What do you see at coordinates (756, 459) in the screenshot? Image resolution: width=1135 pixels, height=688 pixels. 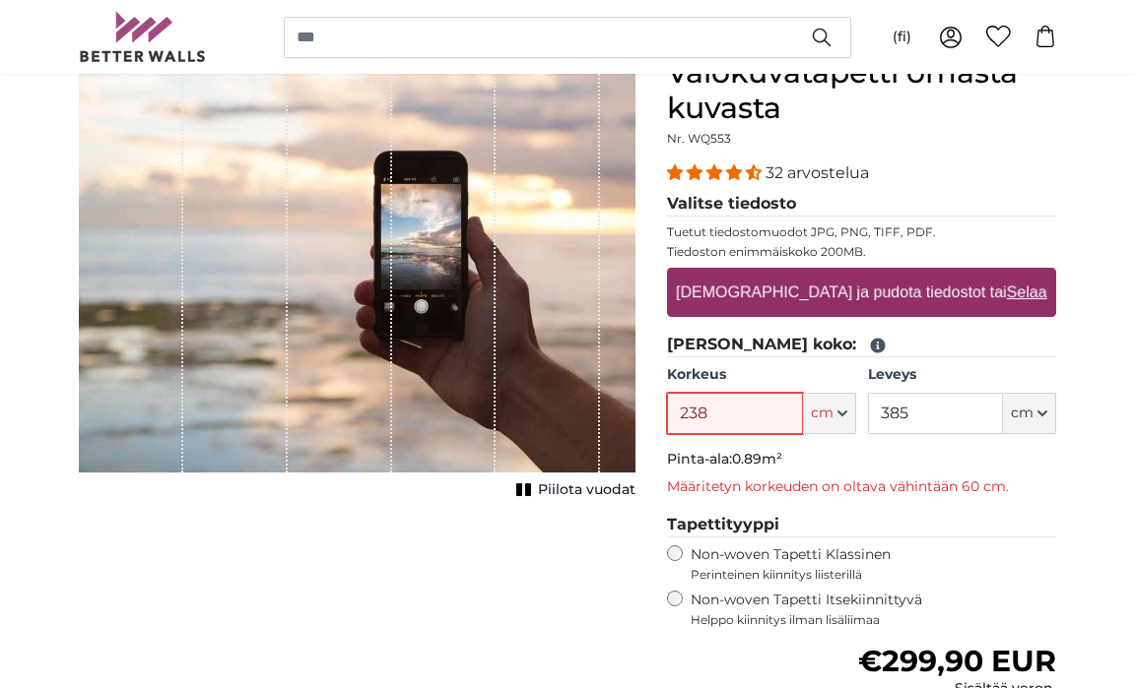 I see `span: 0.89m²` at bounding box center [756, 459].